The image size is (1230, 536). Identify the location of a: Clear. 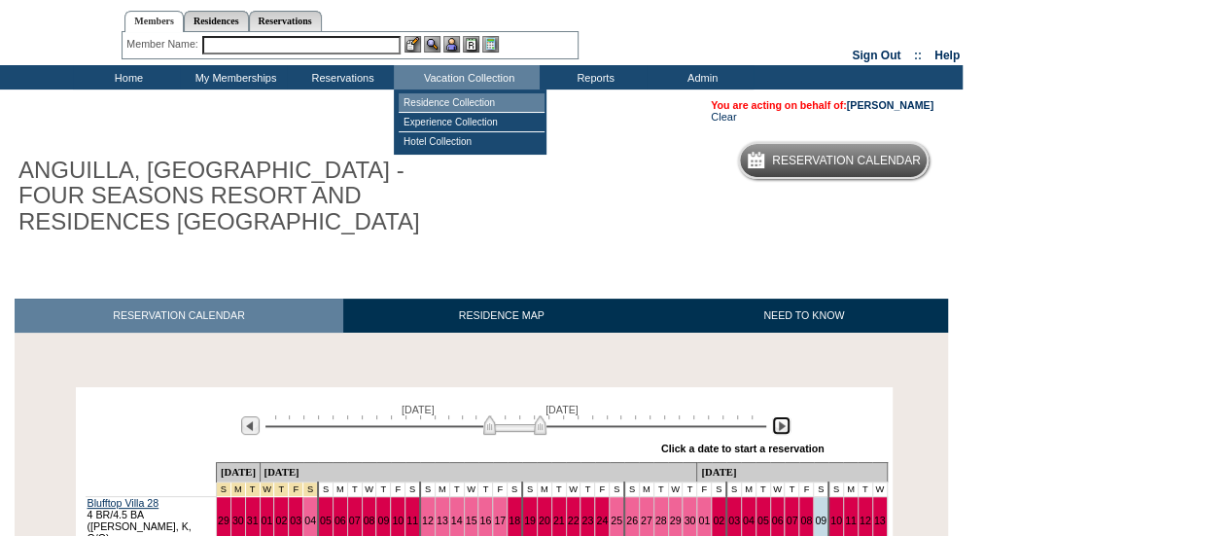
(724, 117).